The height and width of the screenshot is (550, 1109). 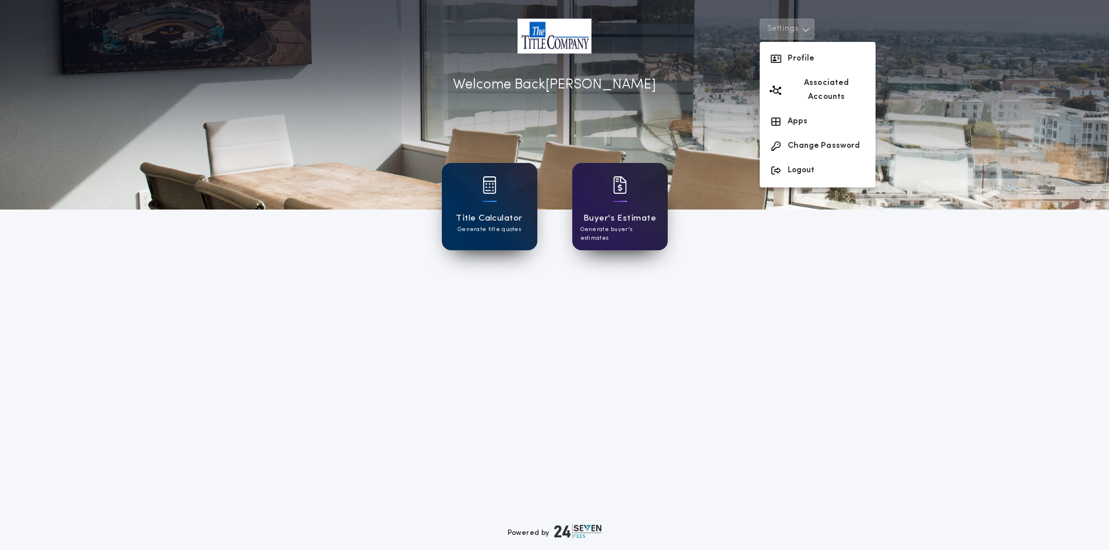 What do you see at coordinates (489, 207) in the screenshot?
I see `a: card iconTitle CalculatorGenerate title quotes` at bounding box center [489, 207].